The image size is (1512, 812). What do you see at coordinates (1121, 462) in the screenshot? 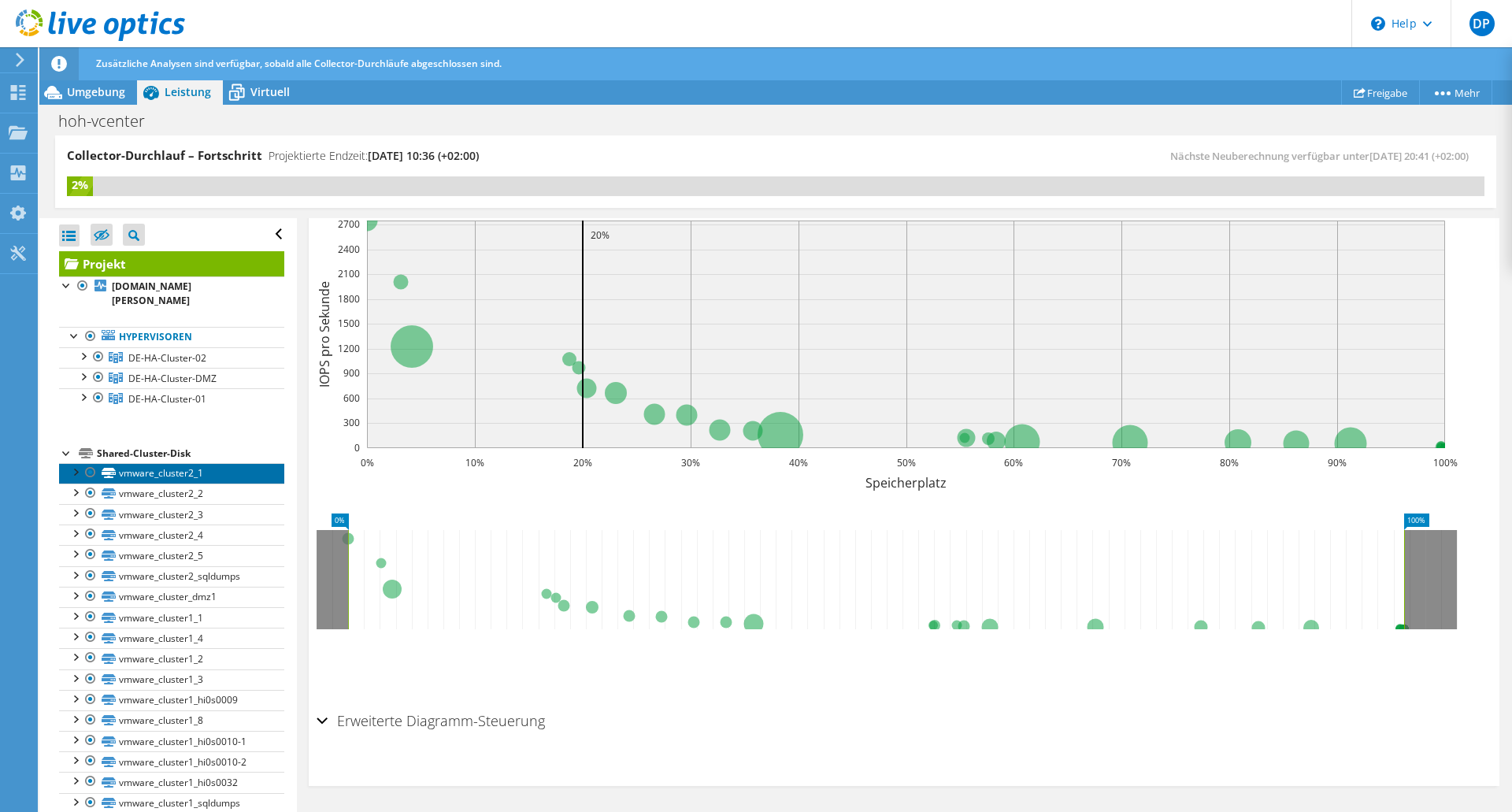
I see `text: 70%` at bounding box center [1121, 462].